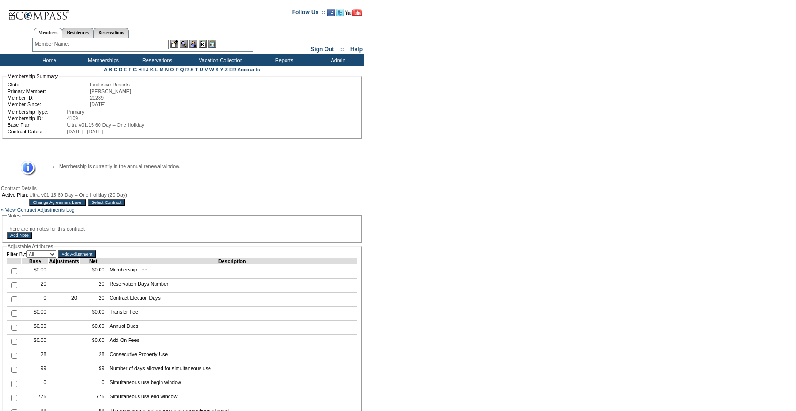 The width and height of the screenshot is (796, 411). What do you see at coordinates (78, 195) in the screenshot?
I see `span: Ultra v01.15 60 Day – One Holiday (20 Day)` at bounding box center [78, 195].